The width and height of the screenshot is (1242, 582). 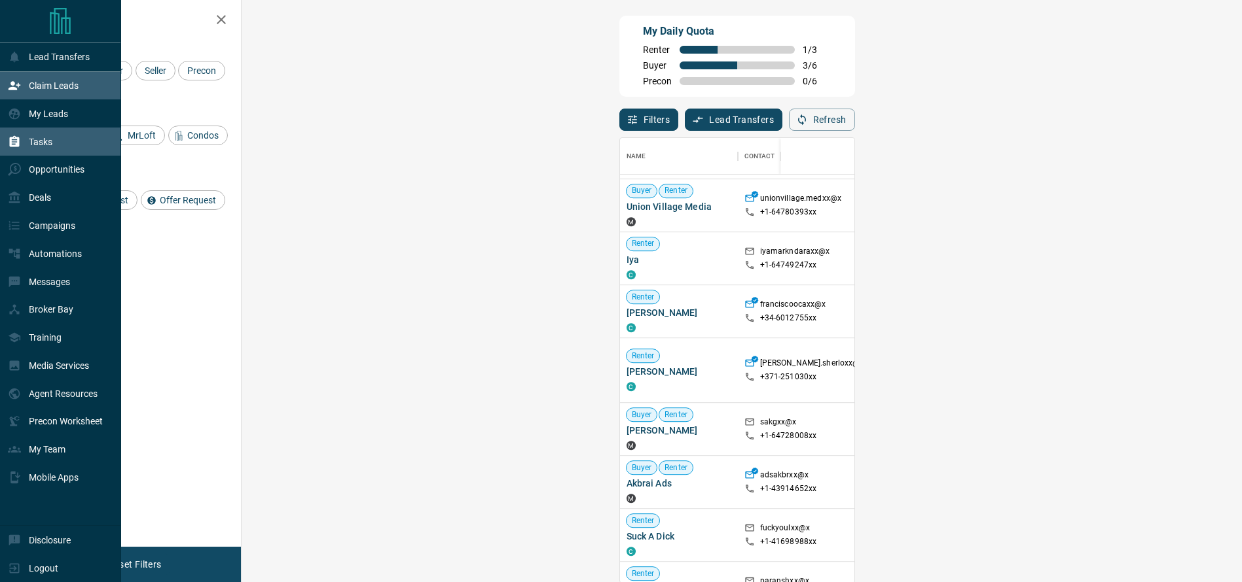 What do you see at coordinates (679, 207) in the screenshot?
I see `span: Union Village Media` at bounding box center [679, 207].